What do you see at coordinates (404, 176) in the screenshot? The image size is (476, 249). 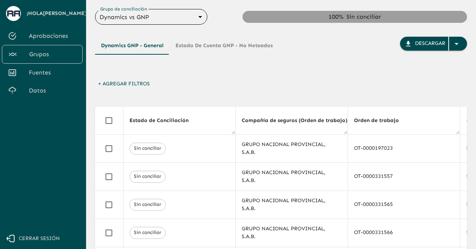 I see `div: OT-0000331557` at bounding box center [404, 176].